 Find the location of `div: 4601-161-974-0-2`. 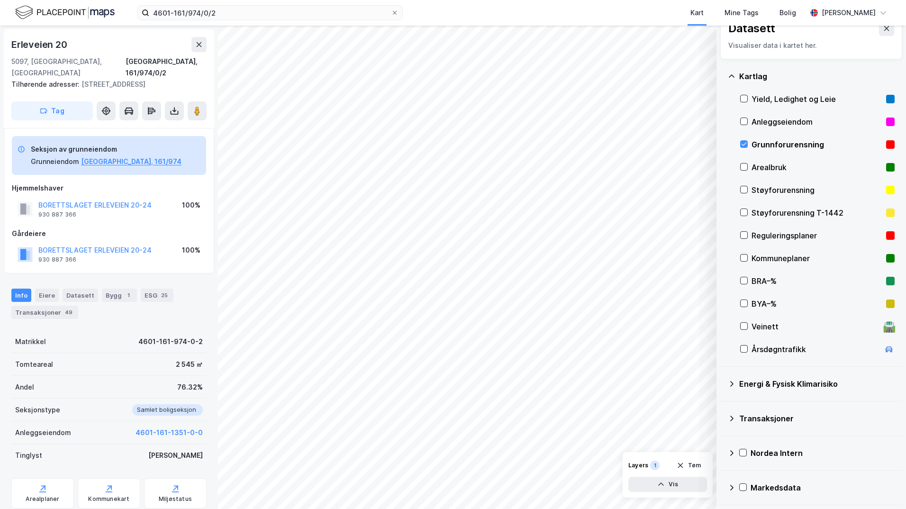

div: 4601-161-974-0-2 is located at coordinates (171, 342).